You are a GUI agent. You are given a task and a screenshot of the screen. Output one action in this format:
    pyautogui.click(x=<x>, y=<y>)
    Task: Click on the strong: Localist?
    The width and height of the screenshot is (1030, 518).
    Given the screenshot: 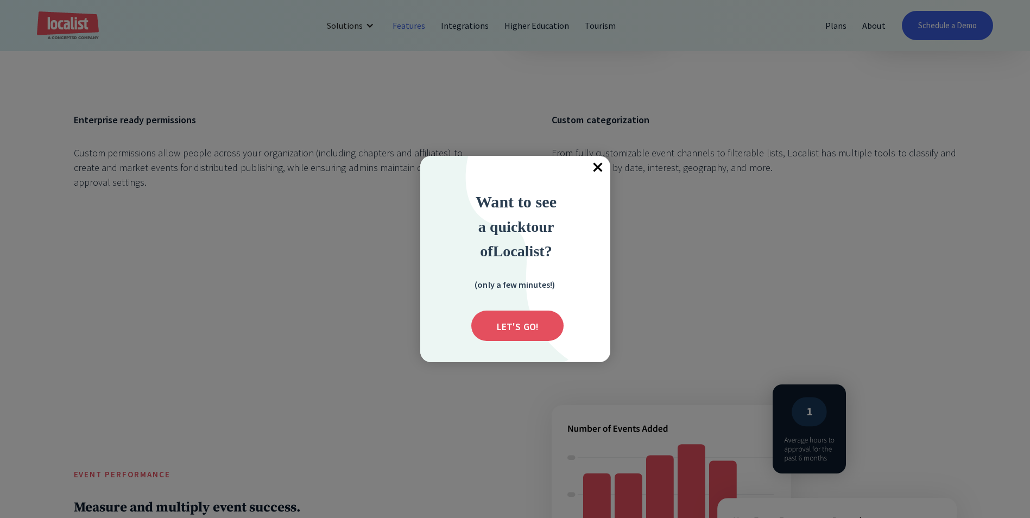 What is the action you would take?
    pyautogui.click(x=522, y=251)
    